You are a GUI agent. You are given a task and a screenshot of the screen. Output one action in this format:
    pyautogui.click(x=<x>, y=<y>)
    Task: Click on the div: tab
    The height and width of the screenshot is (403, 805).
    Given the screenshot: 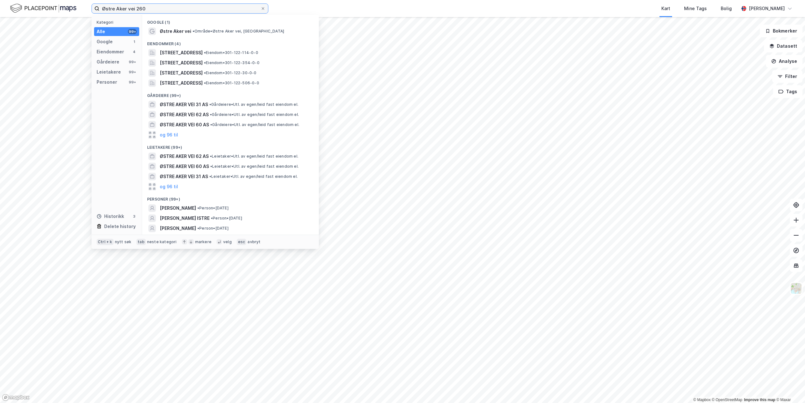 What is the action you would take?
    pyautogui.click(x=141, y=242)
    